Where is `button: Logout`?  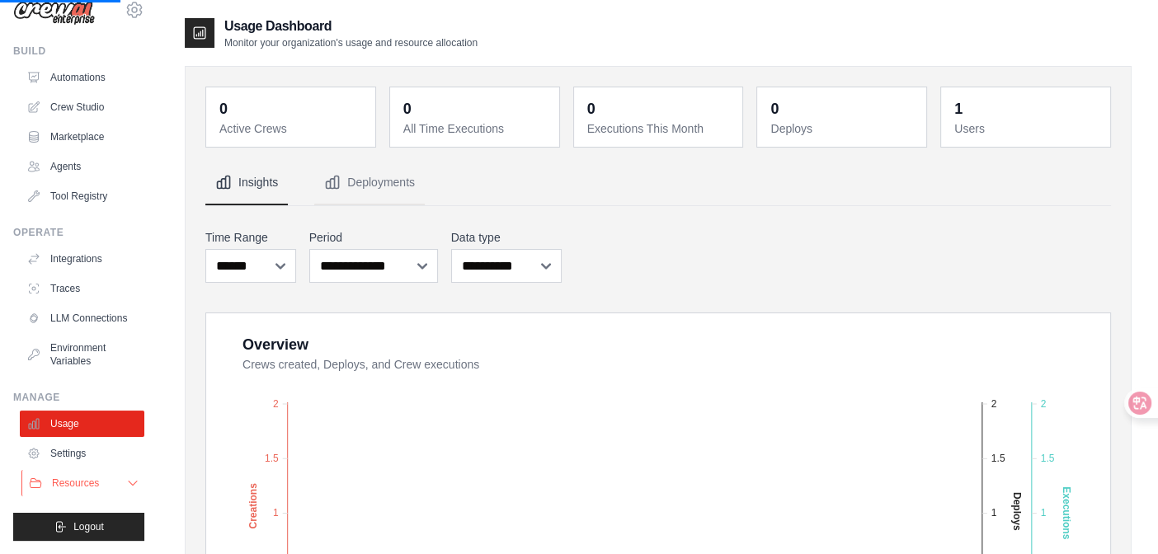
button: Logout is located at coordinates (78, 527).